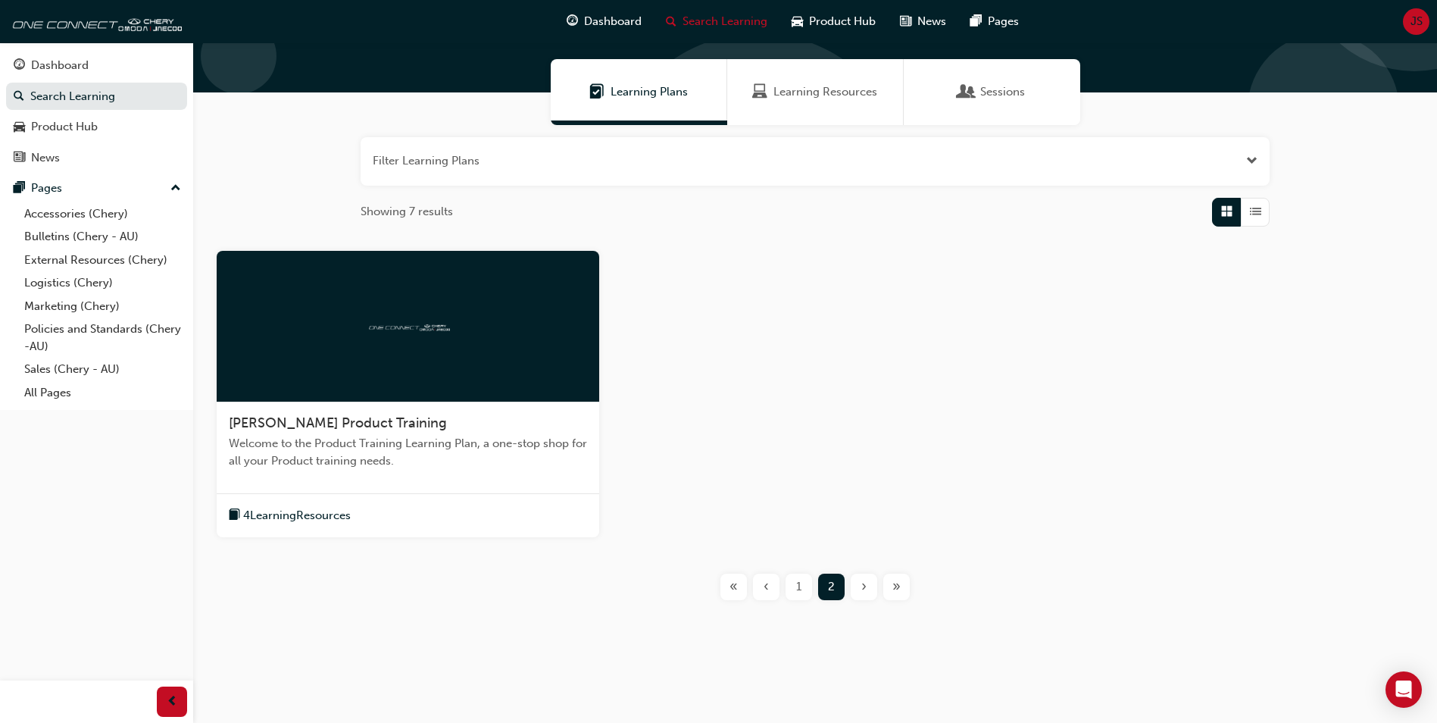  What do you see at coordinates (1416, 21) in the screenshot?
I see `button: JS` at bounding box center [1416, 21].